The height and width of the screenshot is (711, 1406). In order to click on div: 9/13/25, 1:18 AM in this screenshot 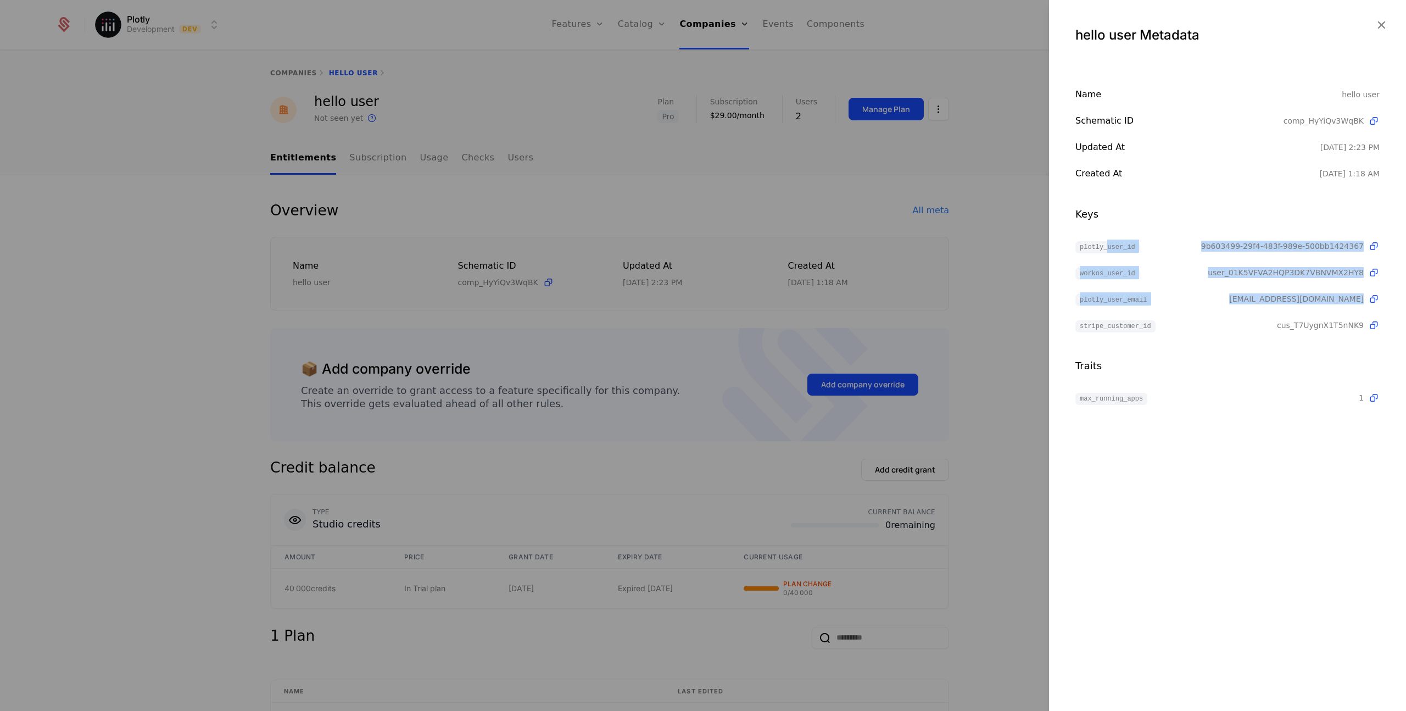, I will do `click(1349, 174)`.